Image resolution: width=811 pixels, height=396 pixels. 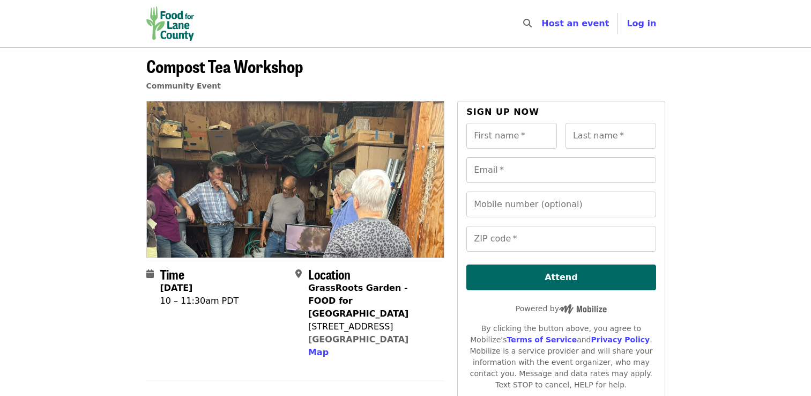 What do you see at coordinates (329, 273) in the screenshot?
I see `span: Location` at bounding box center [329, 273].